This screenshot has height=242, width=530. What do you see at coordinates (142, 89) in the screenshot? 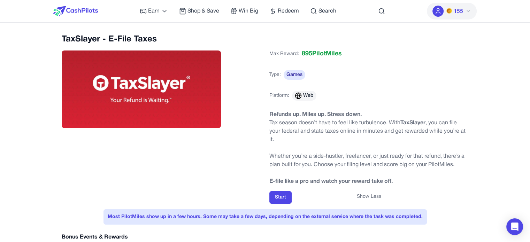
I see `img: TaxSlayer - E-File Taxes` at bounding box center [142, 89].